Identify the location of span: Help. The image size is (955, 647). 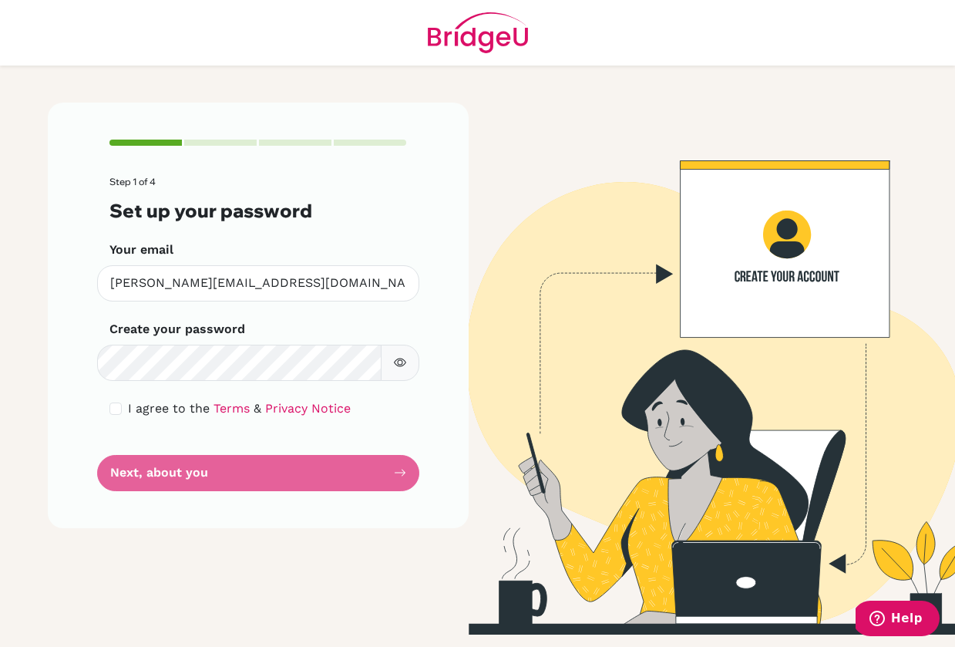
(51, 18).